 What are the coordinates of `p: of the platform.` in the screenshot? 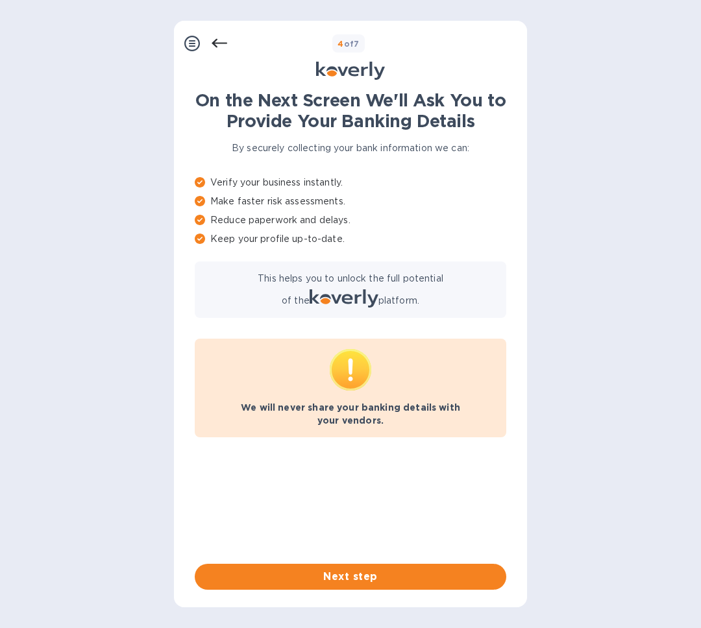 It's located at (350, 299).